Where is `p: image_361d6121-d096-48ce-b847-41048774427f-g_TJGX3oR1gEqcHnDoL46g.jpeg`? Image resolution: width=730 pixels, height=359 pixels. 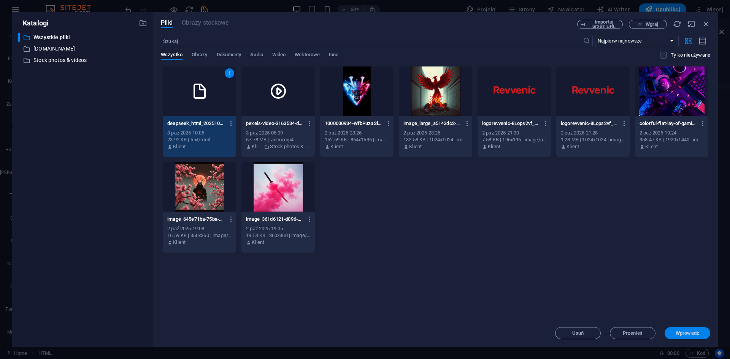
p: image_361d6121-d096-48ce-b847-41048774427f-g_TJGX3oR1gEqcHnDoL46g.jpeg is located at coordinates (274, 219).